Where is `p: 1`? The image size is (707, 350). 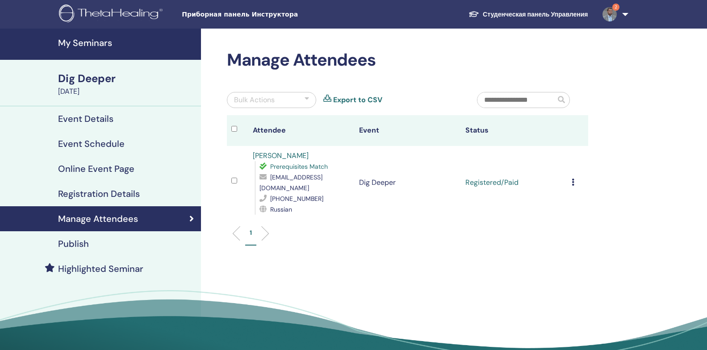 p: 1 is located at coordinates (251, 233).